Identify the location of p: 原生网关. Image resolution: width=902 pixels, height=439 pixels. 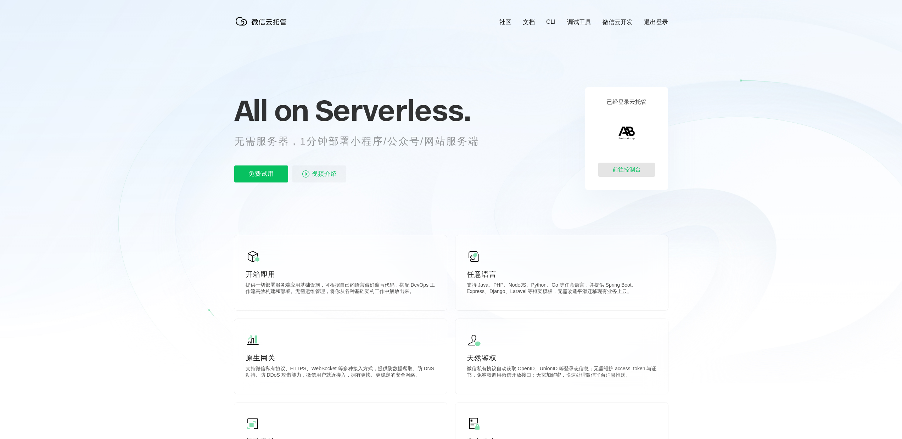
(341, 358).